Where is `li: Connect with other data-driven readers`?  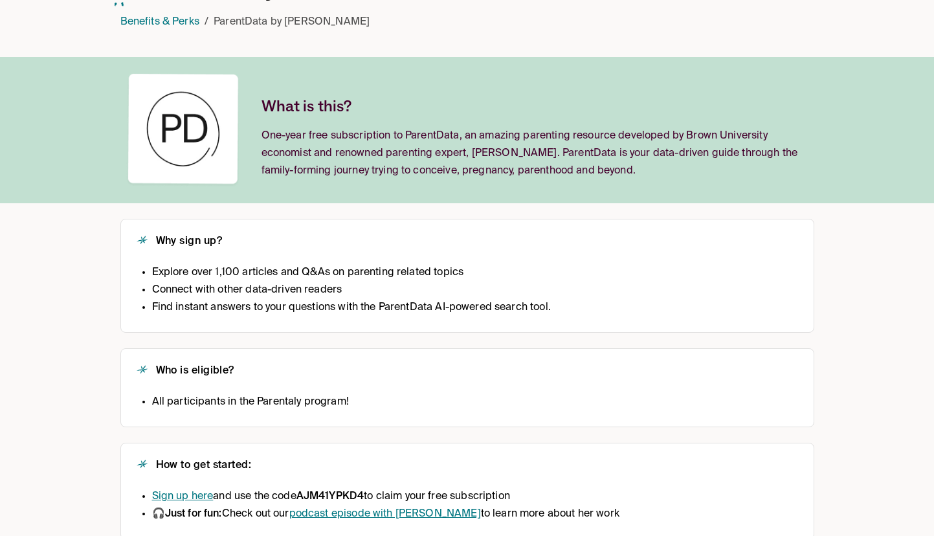 li: Connect with other data-driven readers is located at coordinates (351, 290).